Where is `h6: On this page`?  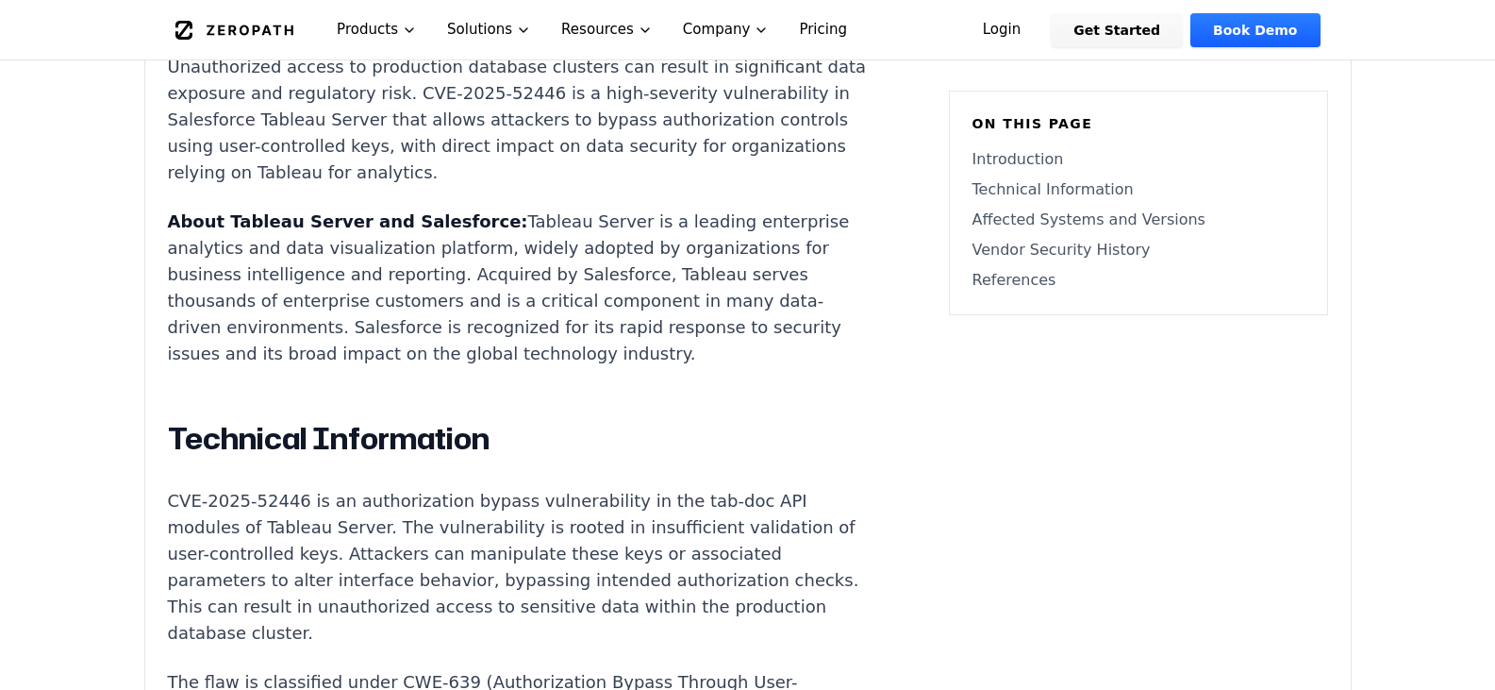
h6: On this page is located at coordinates (1139, 124).